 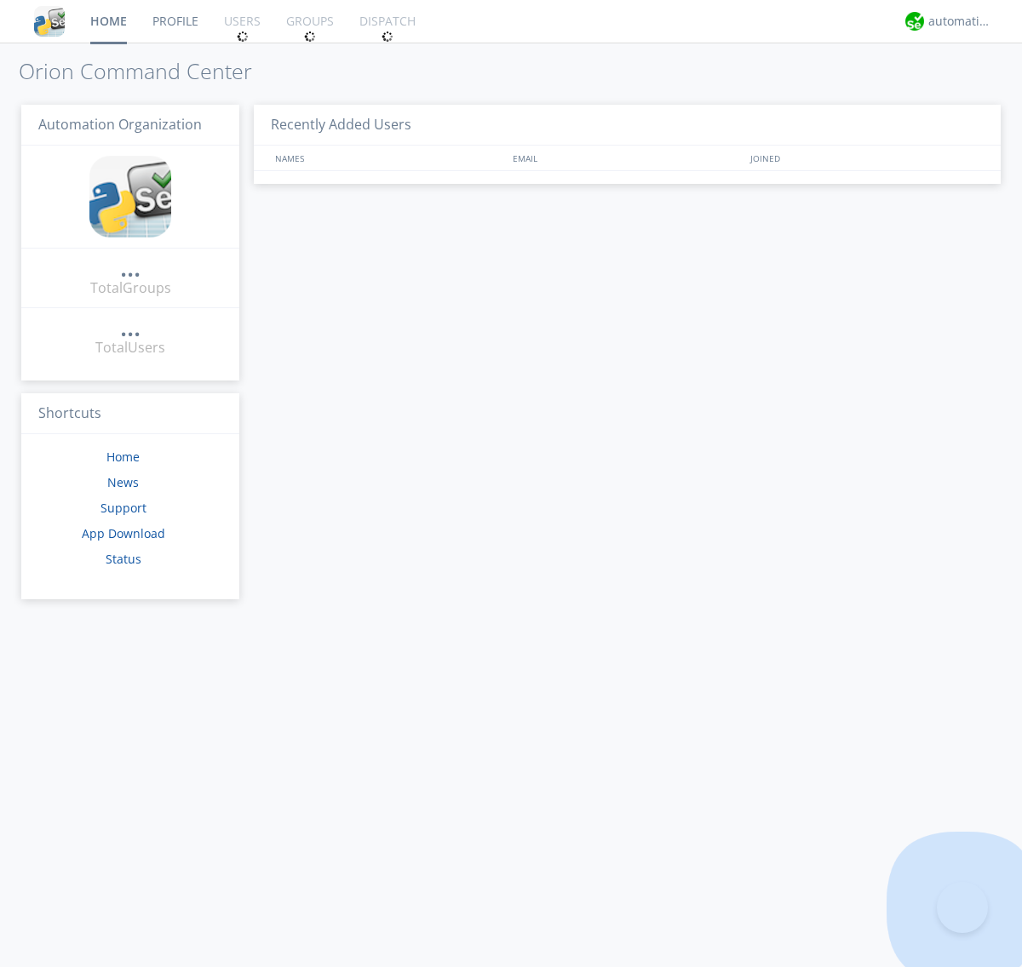 I want to click on a: App Download, so click(x=123, y=533).